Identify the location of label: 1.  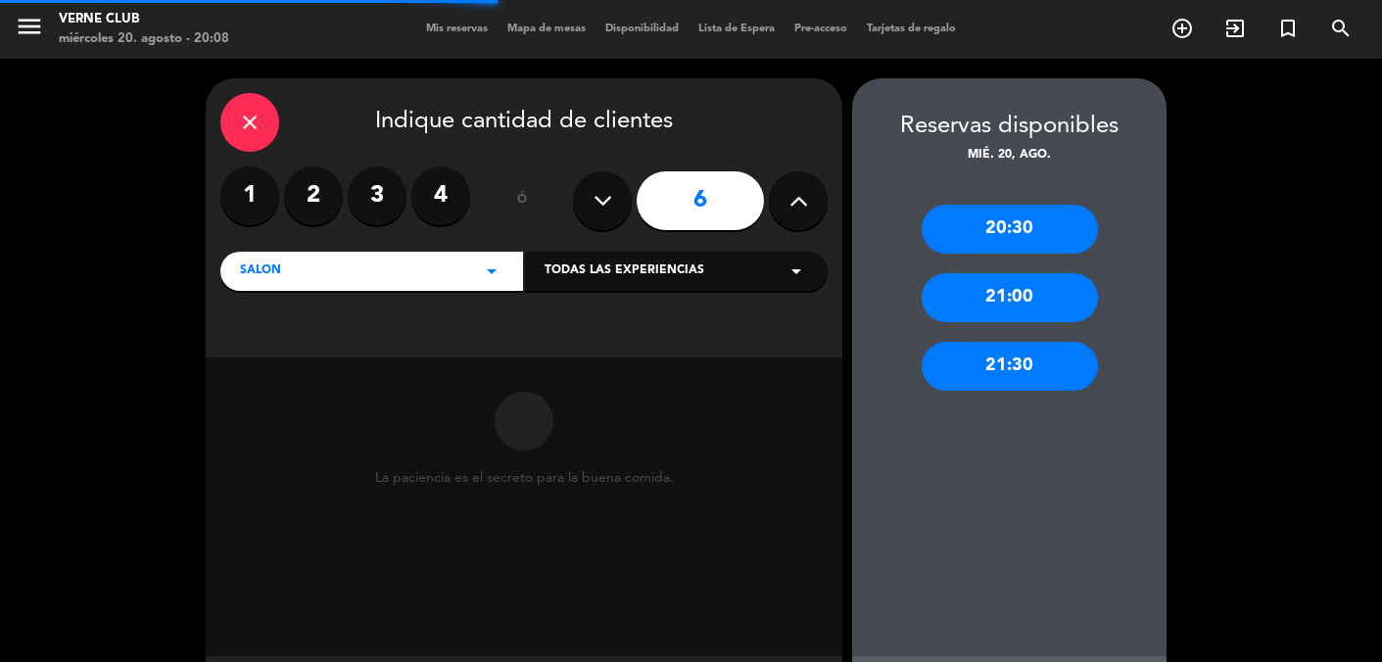
(250, 196).